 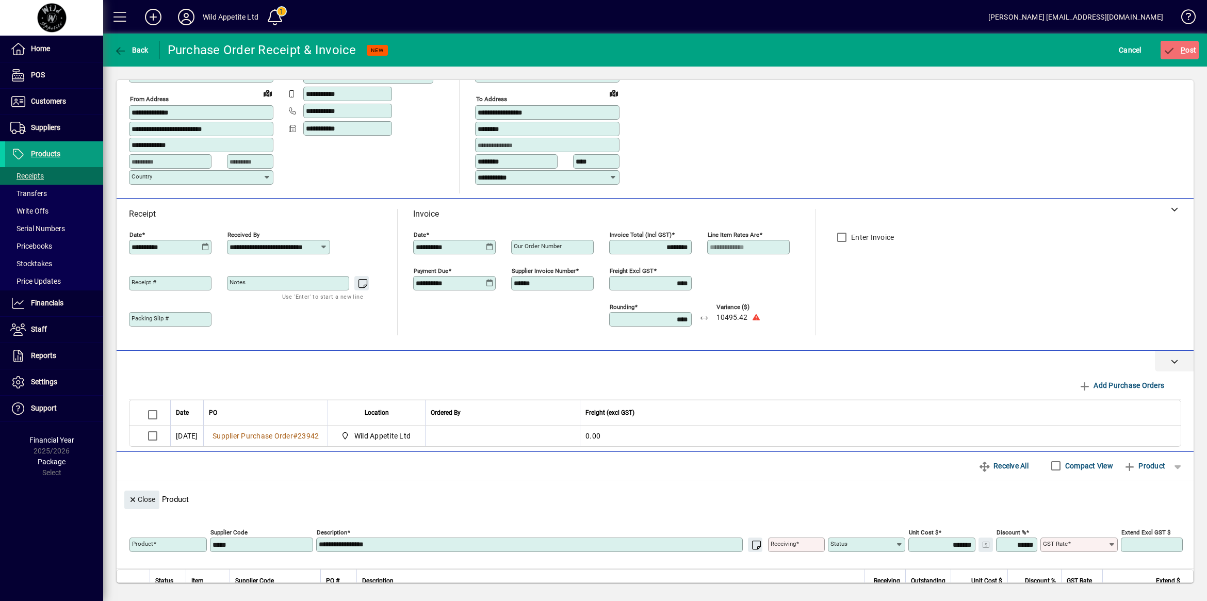 What do you see at coordinates (876, 413) in the screenshot?
I see `div: Freight (excl GST)` at bounding box center [876, 413].